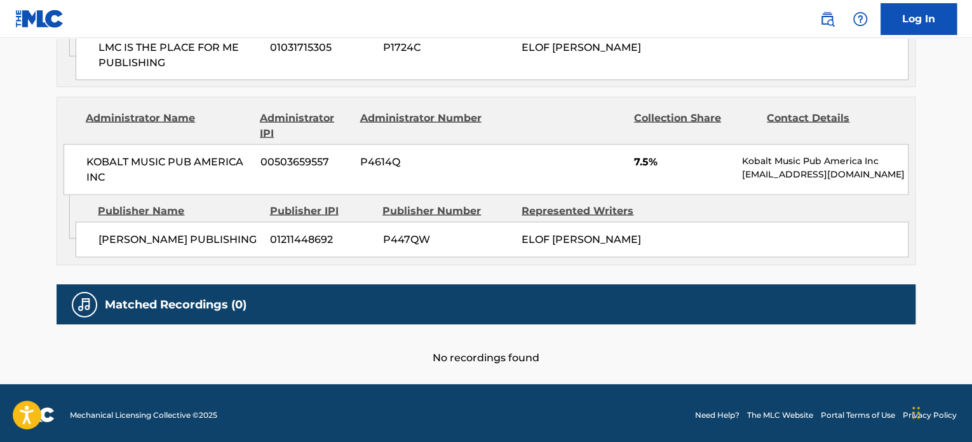  I want to click on img: Matched Recordings, so click(85, 304).